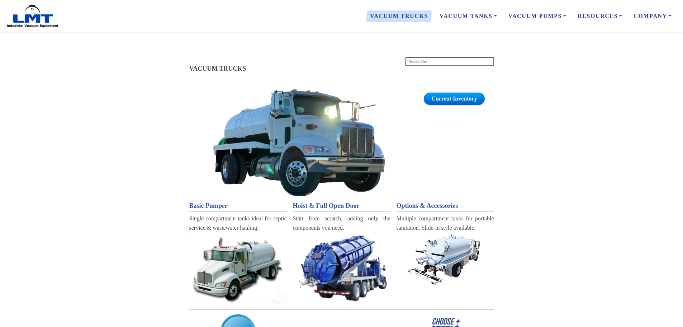 This screenshot has height=327, width=683. What do you see at coordinates (33, 16) in the screenshot?
I see `img: LMT` at bounding box center [33, 16].